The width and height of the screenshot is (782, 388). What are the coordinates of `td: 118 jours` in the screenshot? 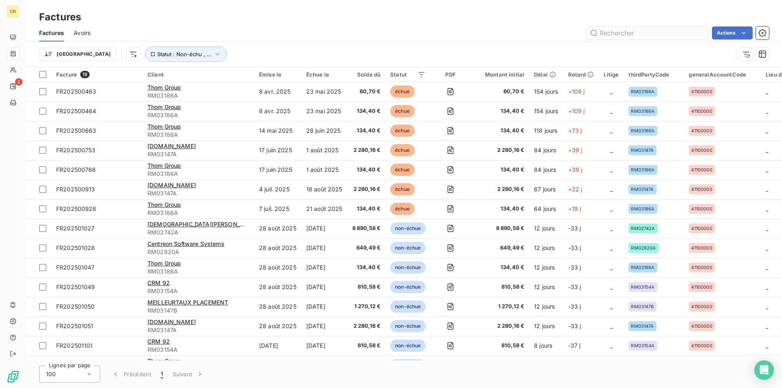 It's located at (546, 131).